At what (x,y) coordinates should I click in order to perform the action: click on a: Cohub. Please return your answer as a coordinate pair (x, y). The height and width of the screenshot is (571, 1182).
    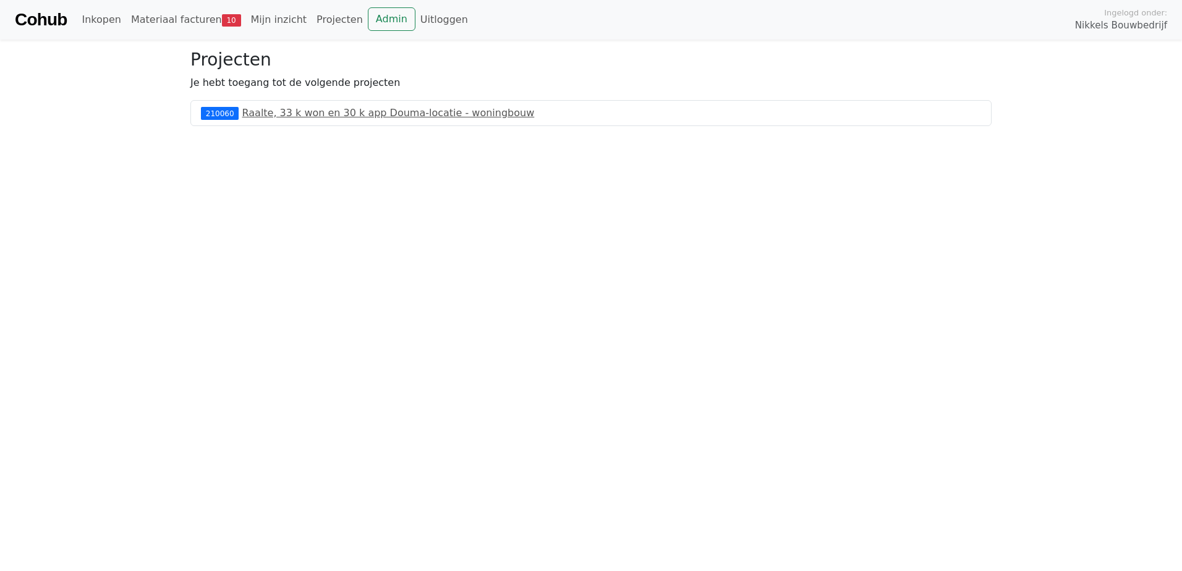
    Looking at the image, I should click on (41, 20).